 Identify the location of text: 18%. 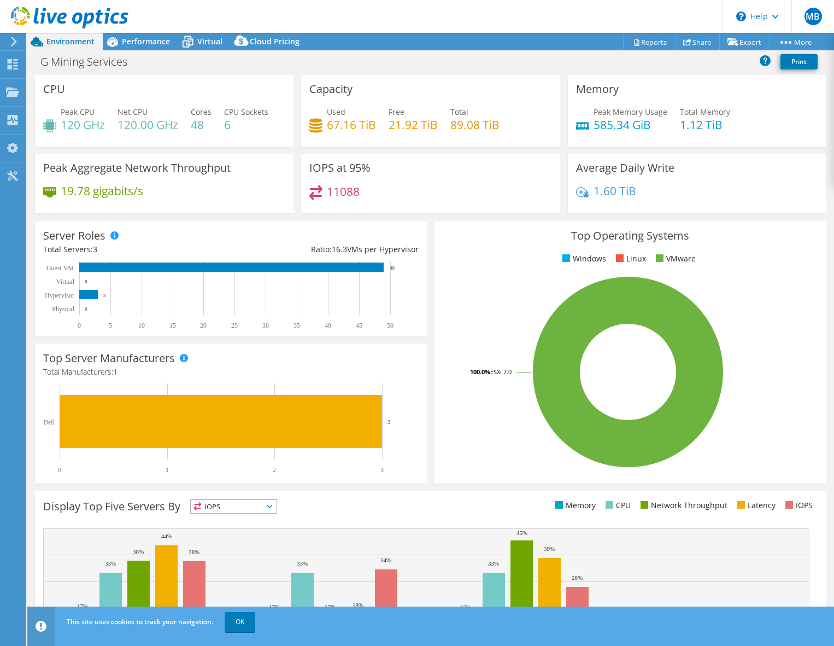
(358, 605).